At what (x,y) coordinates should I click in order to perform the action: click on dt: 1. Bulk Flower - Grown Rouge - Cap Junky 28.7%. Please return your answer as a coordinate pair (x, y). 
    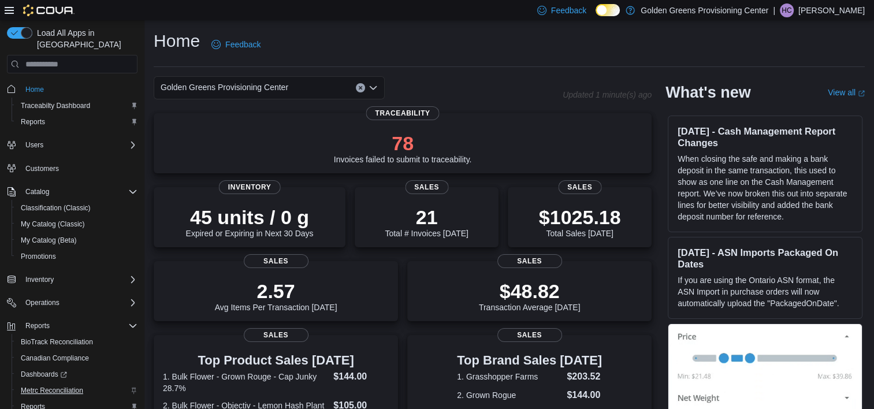
    Looking at the image, I should click on (246, 383).